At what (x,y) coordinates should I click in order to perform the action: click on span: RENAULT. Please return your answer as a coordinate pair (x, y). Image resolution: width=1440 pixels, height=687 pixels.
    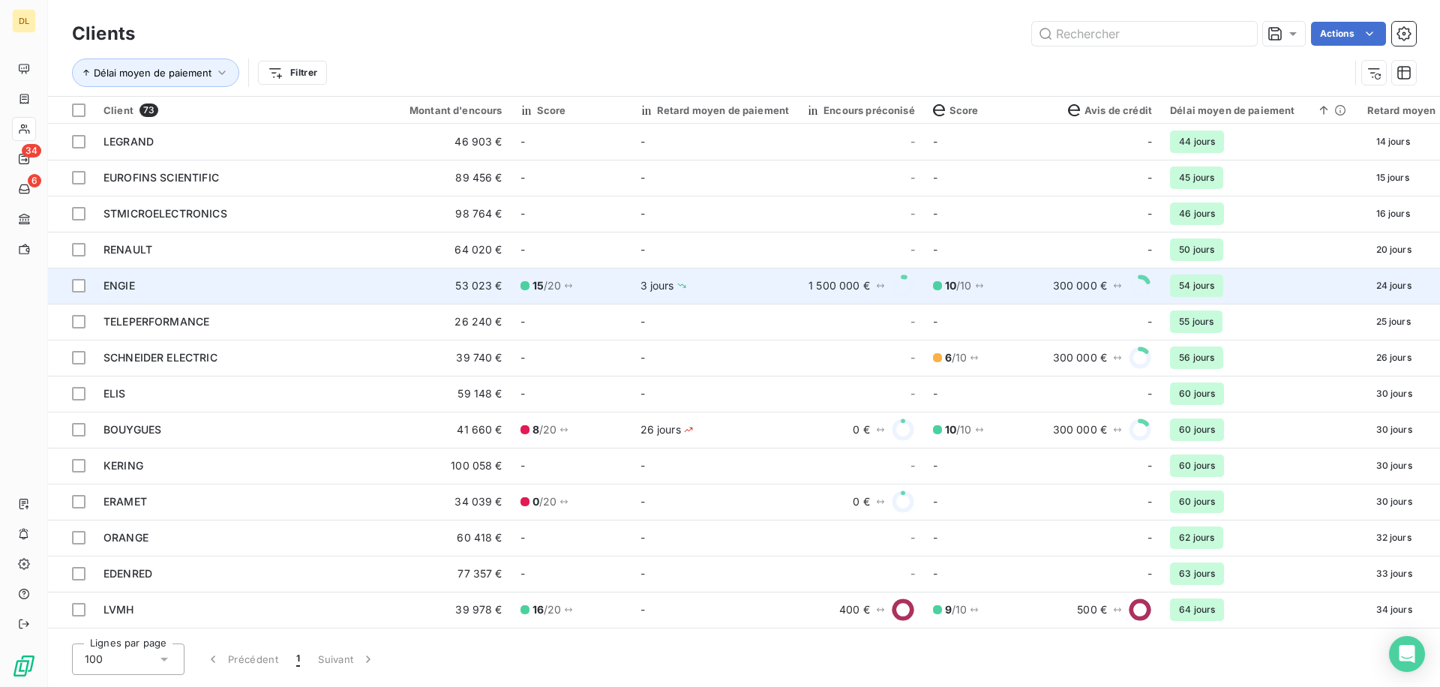
    Looking at the image, I should click on (127, 249).